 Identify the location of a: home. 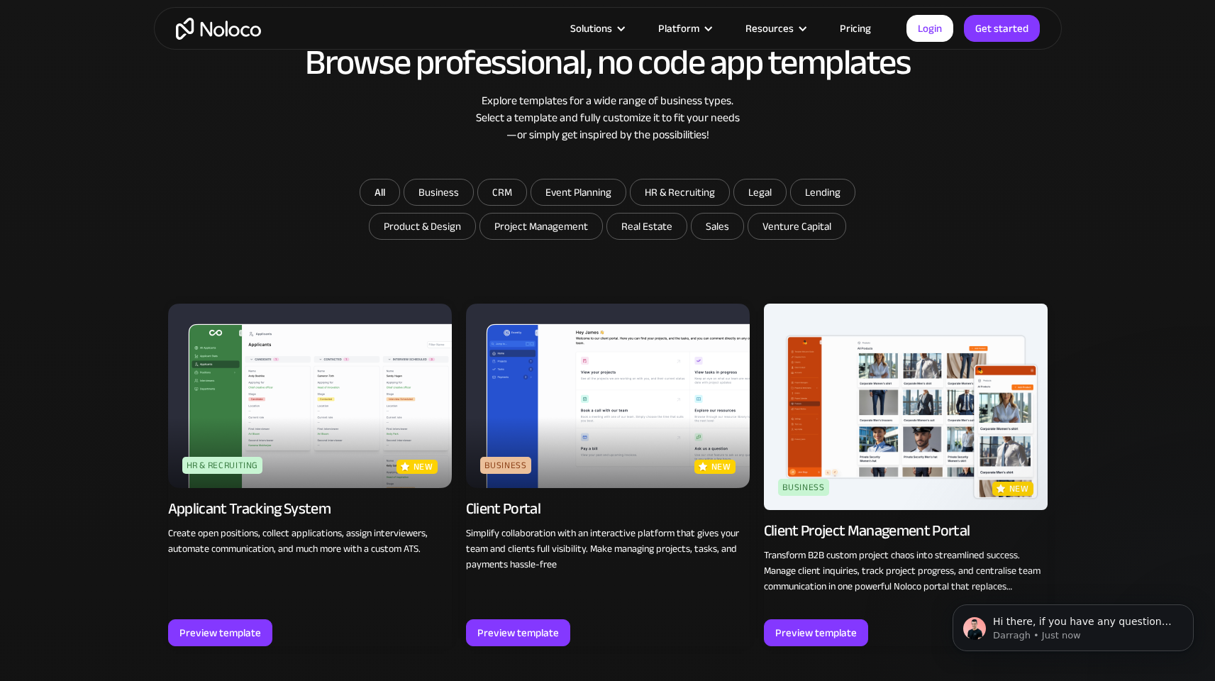
(218, 28).